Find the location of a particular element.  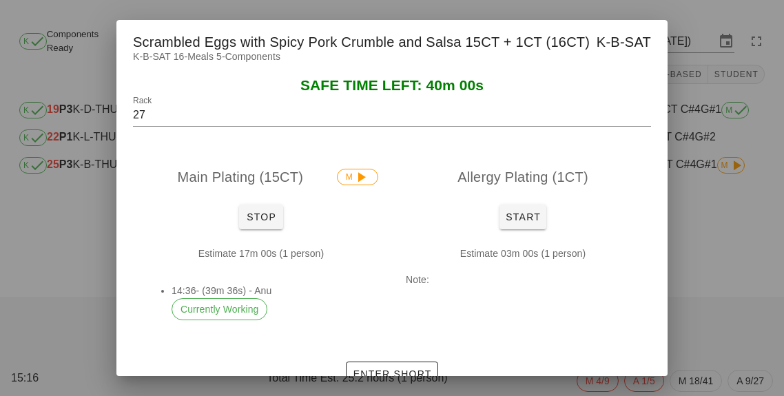

span: Enter Short is located at coordinates (391, 374).